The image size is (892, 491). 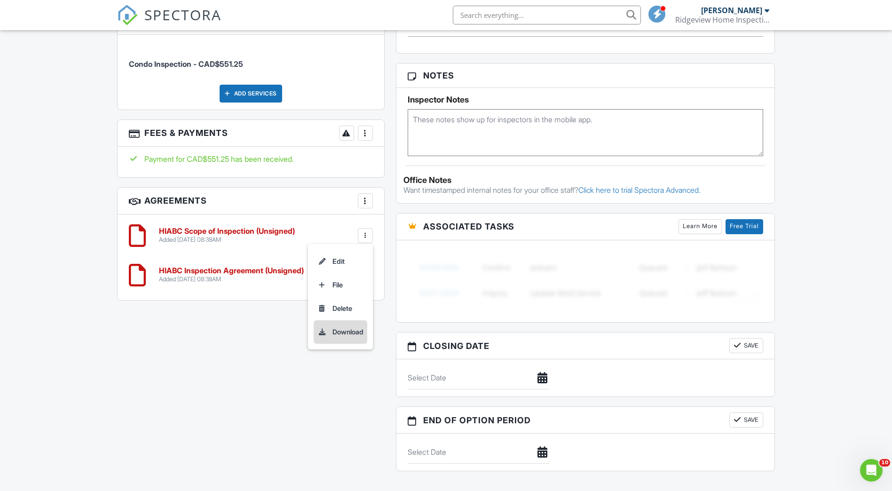 What do you see at coordinates (340, 332) in the screenshot?
I see `a: Download` at bounding box center [340, 332].